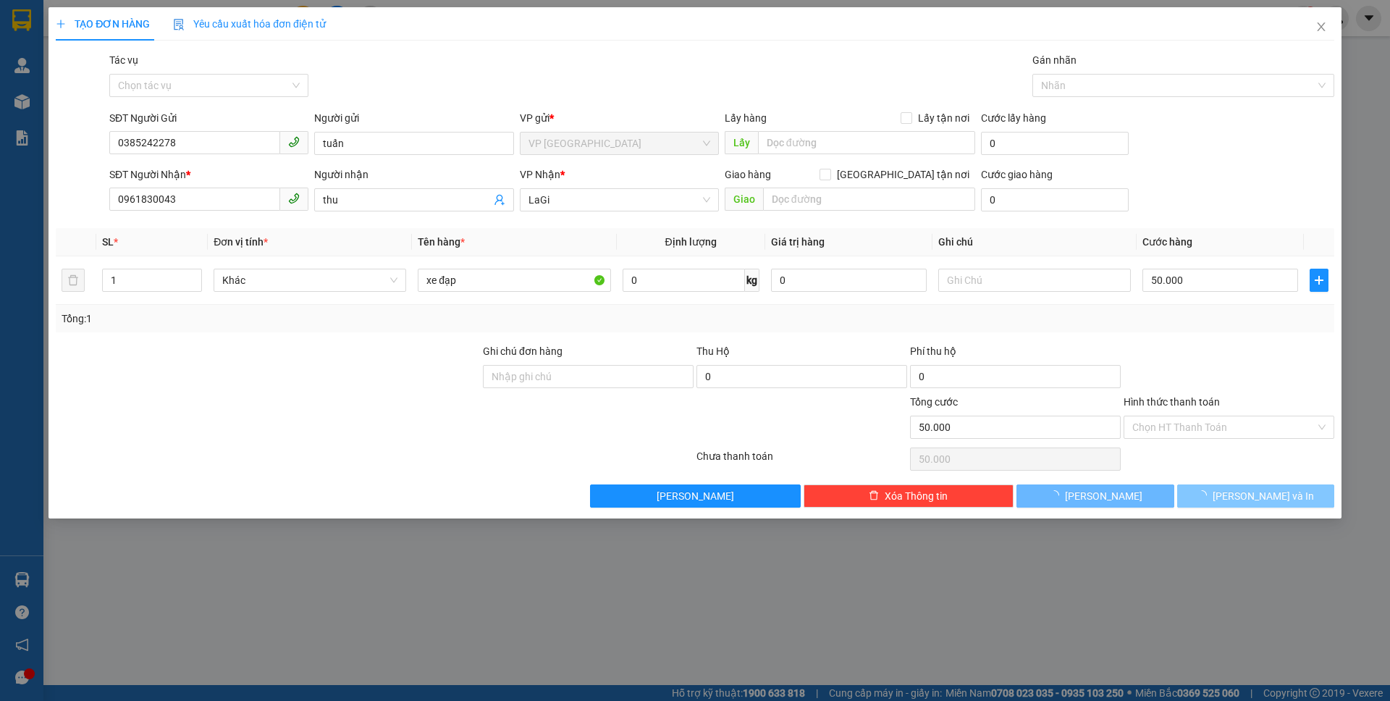  I want to click on div: Tổng: 1, so click(299, 318).